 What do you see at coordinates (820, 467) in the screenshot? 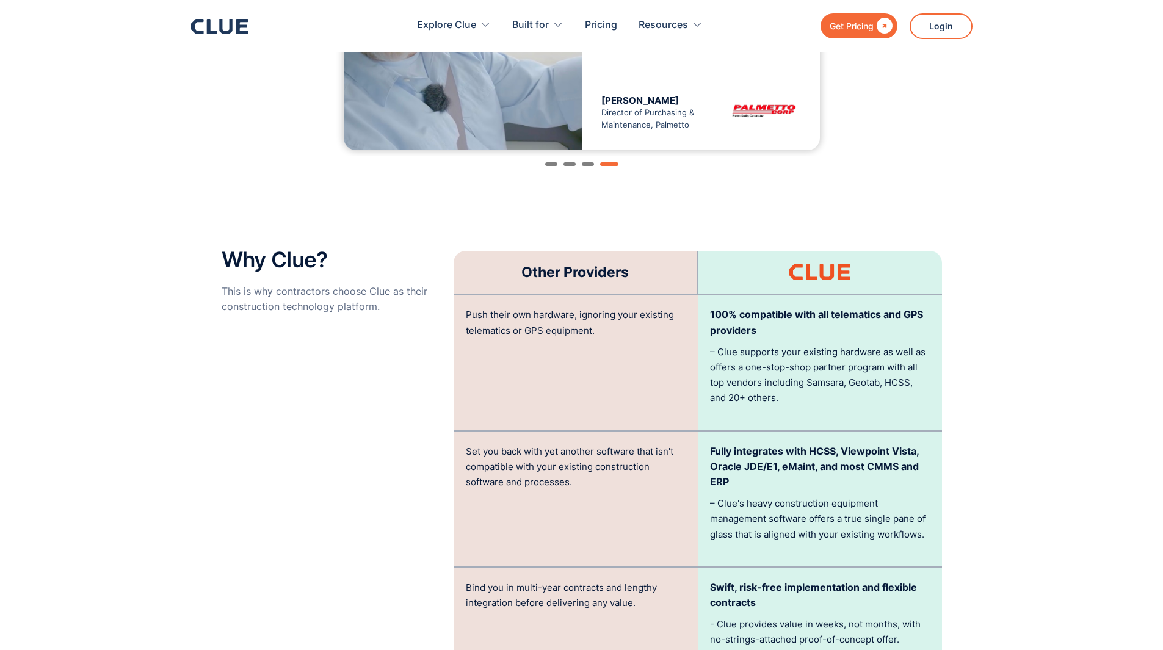
I see `p: Fully integrates with HCSS, Viewpoint Vista, Oracle JDE/E1, eMaint, and most CMMS and ERP` at bounding box center [820, 467].